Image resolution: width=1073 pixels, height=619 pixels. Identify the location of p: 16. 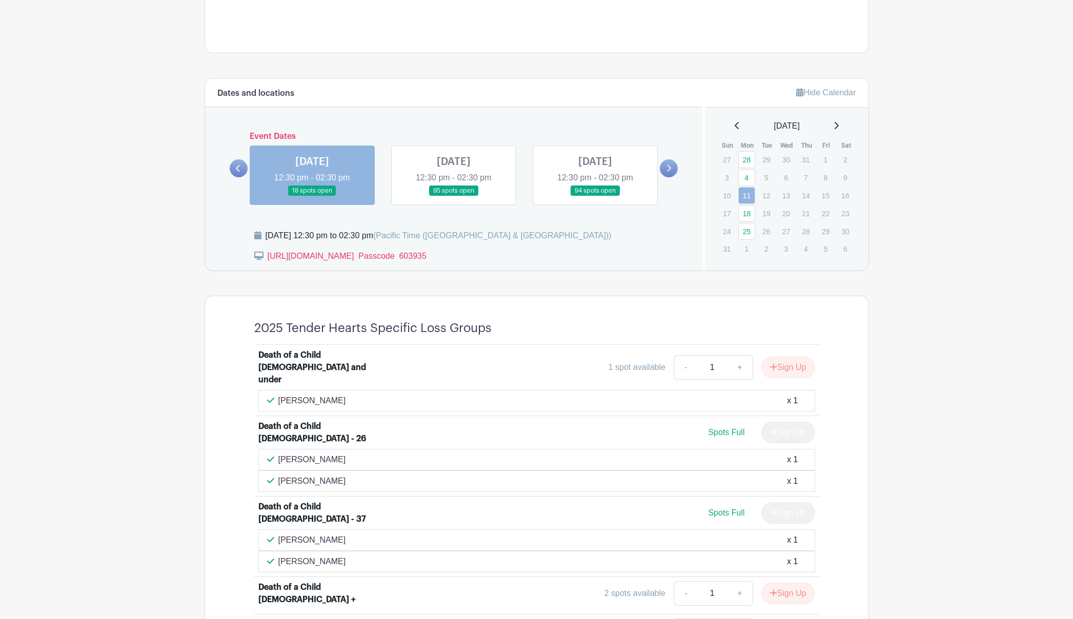
(845, 195).